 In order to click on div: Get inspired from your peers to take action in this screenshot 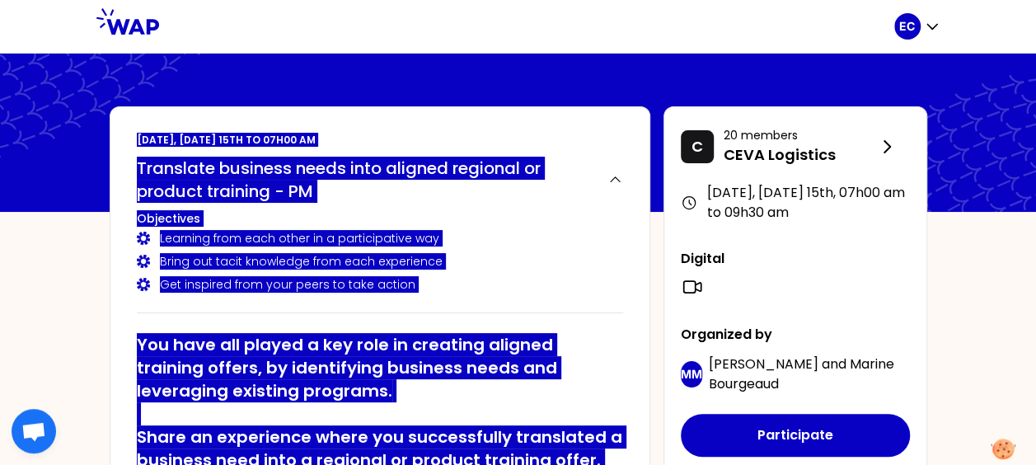, I will do `click(380, 284)`.